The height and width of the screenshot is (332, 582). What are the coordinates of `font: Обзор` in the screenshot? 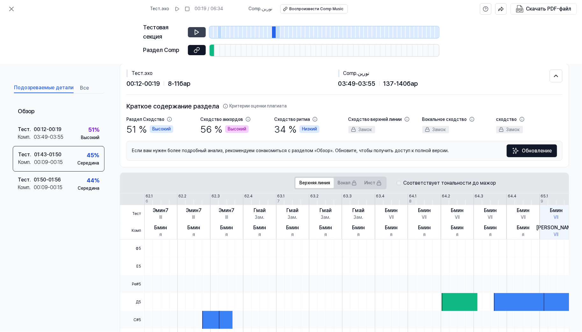 It's located at (26, 111).